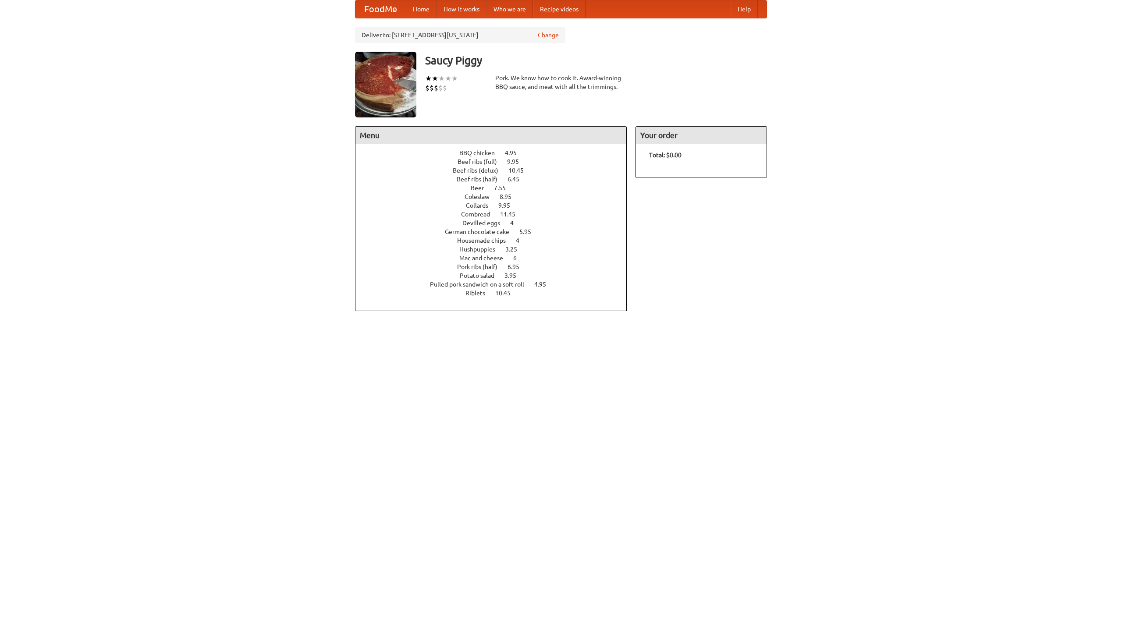 This screenshot has width=1122, height=620. What do you see at coordinates (386, 85) in the screenshot?
I see `img: angular.jpg` at bounding box center [386, 85].